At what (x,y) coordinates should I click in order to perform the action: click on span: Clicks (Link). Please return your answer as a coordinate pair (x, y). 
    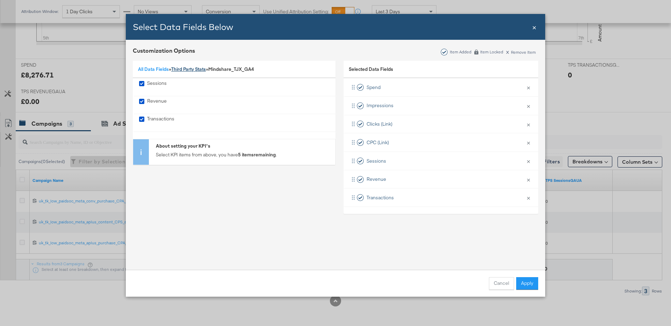
    Looking at the image, I should click on (379, 124).